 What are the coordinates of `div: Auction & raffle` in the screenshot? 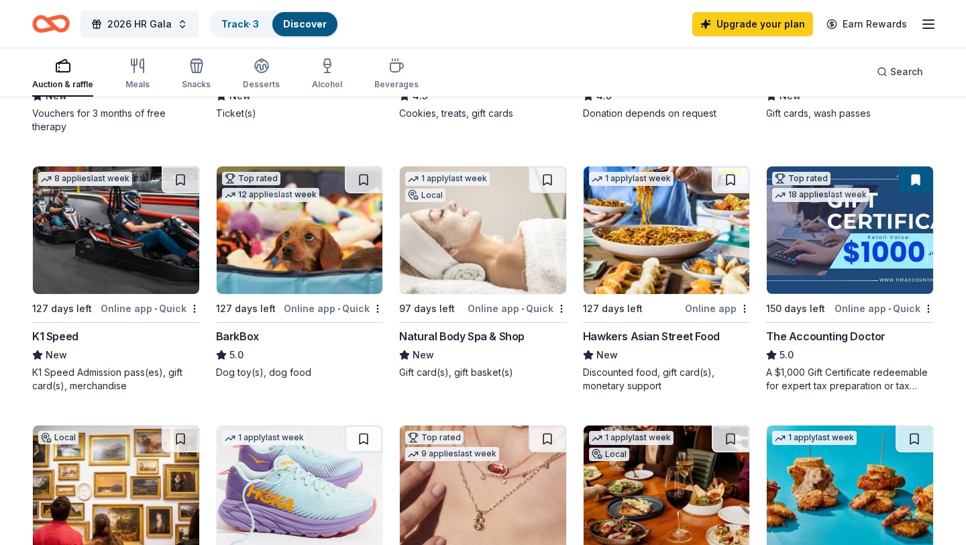 It's located at (62, 85).